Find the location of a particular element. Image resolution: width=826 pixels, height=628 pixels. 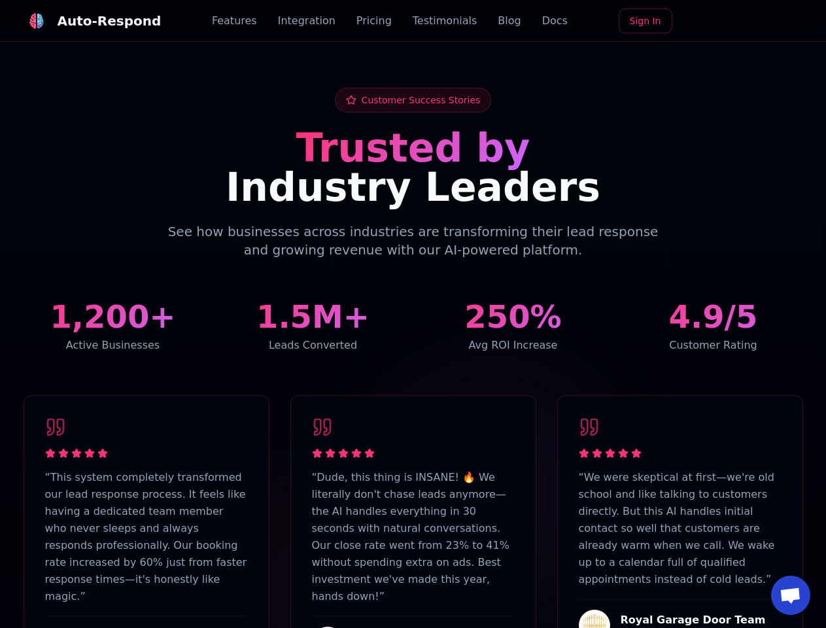

div: 4.9/5 is located at coordinates (714, 317).